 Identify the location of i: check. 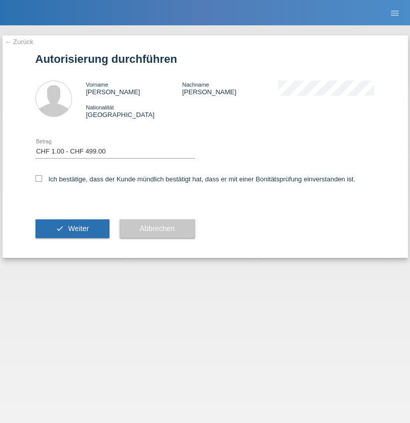
(60, 229).